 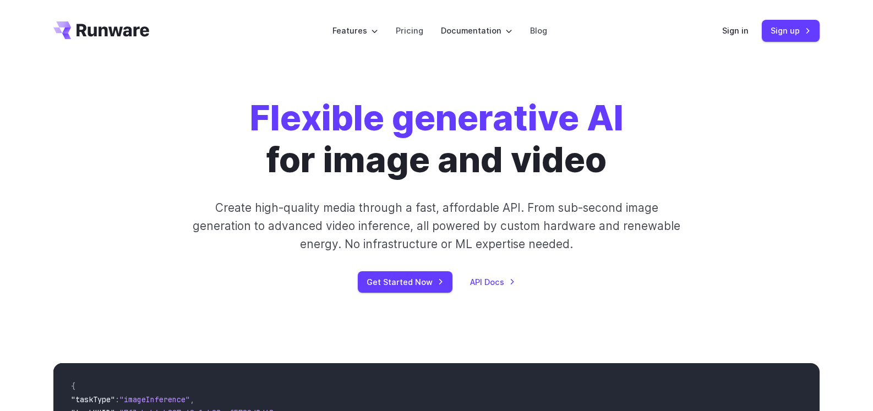 What do you see at coordinates (493, 282) in the screenshot?
I see `a: API Docs` at bounding box center [493, 282].